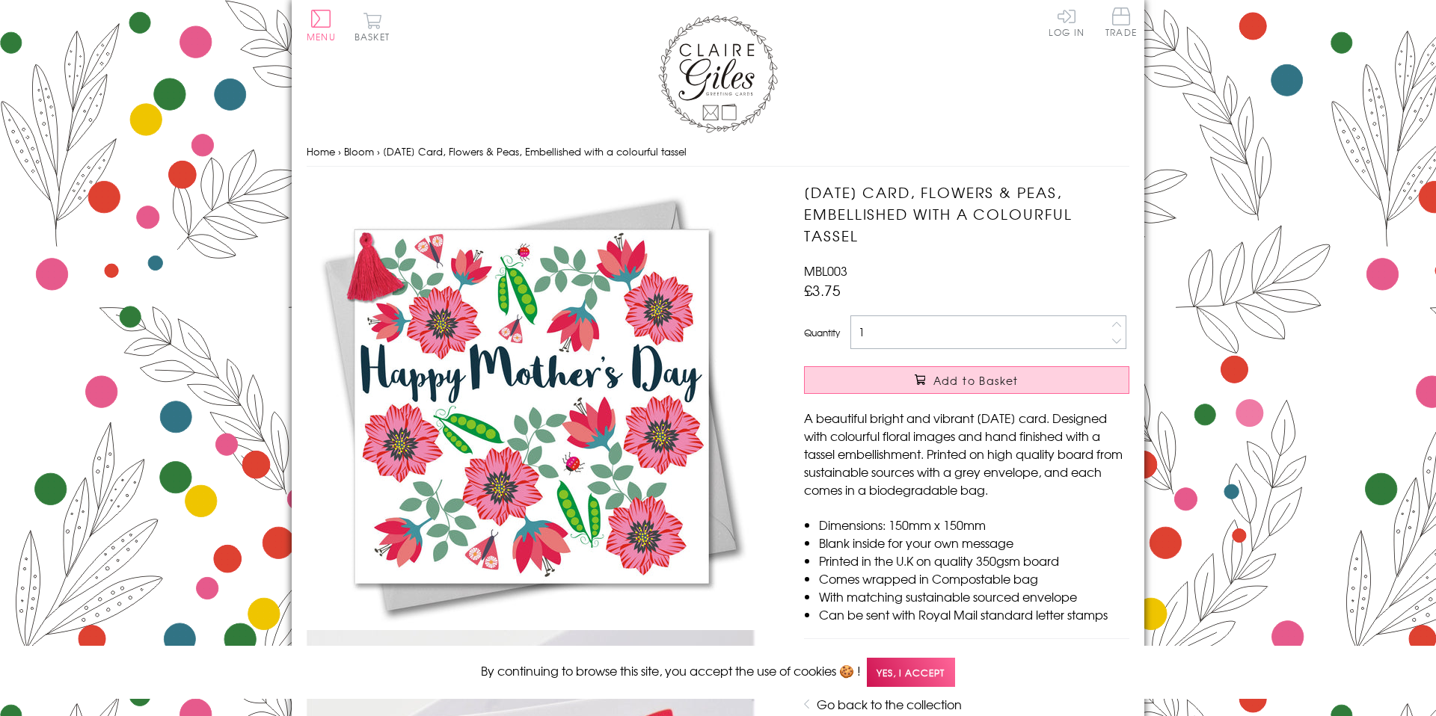  Describe the element at coordinates (1066, 22) in the screenshot. I see `a: Log In` at that location.